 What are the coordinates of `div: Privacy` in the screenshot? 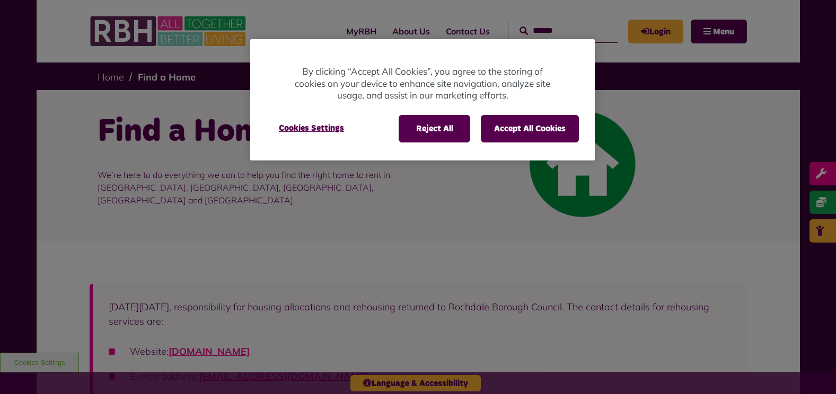 It's located at (422, 100).